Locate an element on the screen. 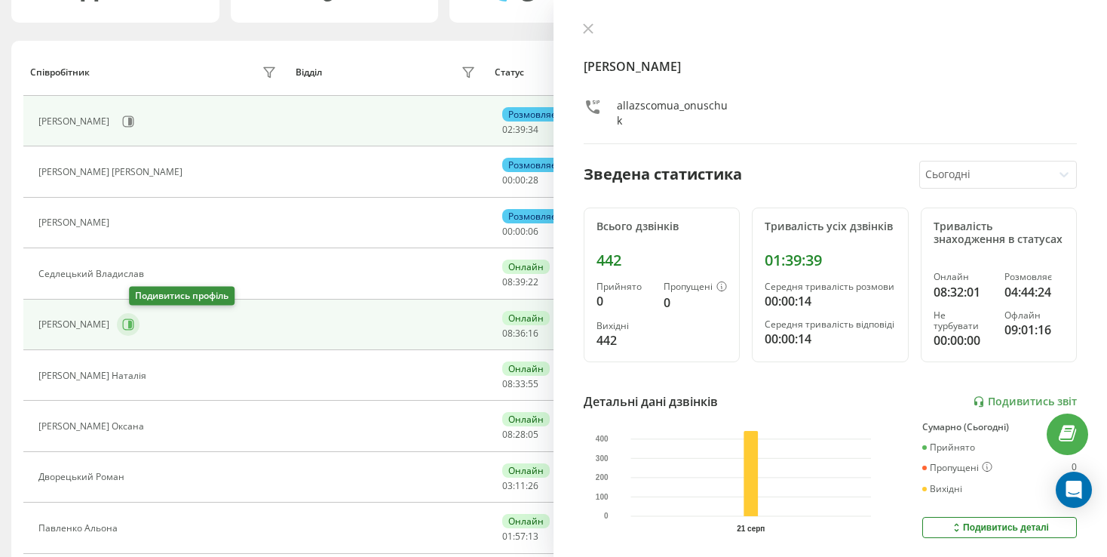 This screenshot has width=1107, height=557. div: Подивитись профіль is located at coordinates (182, 296).